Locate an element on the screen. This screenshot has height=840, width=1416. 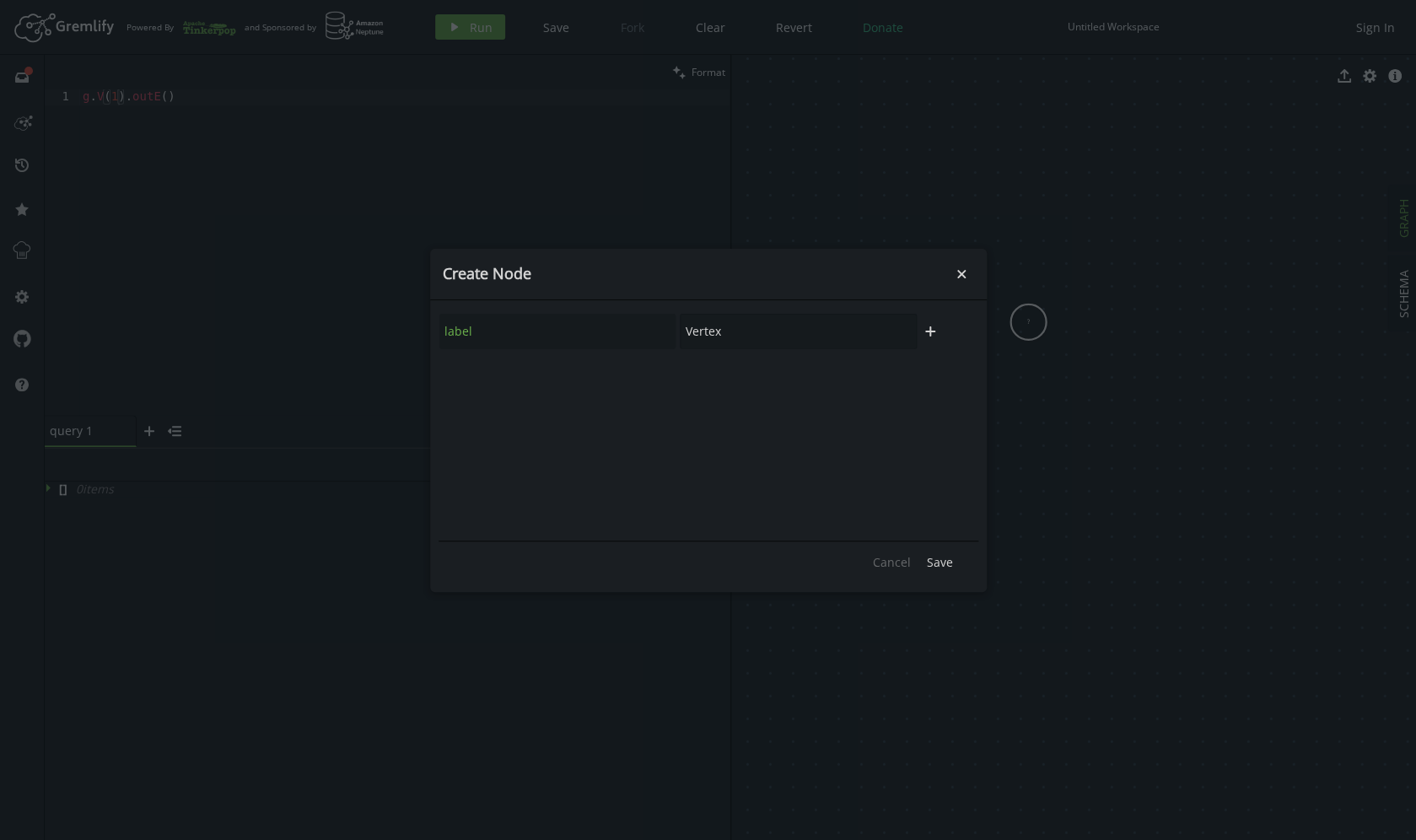
button: Save is located at coordinates (940, 562).